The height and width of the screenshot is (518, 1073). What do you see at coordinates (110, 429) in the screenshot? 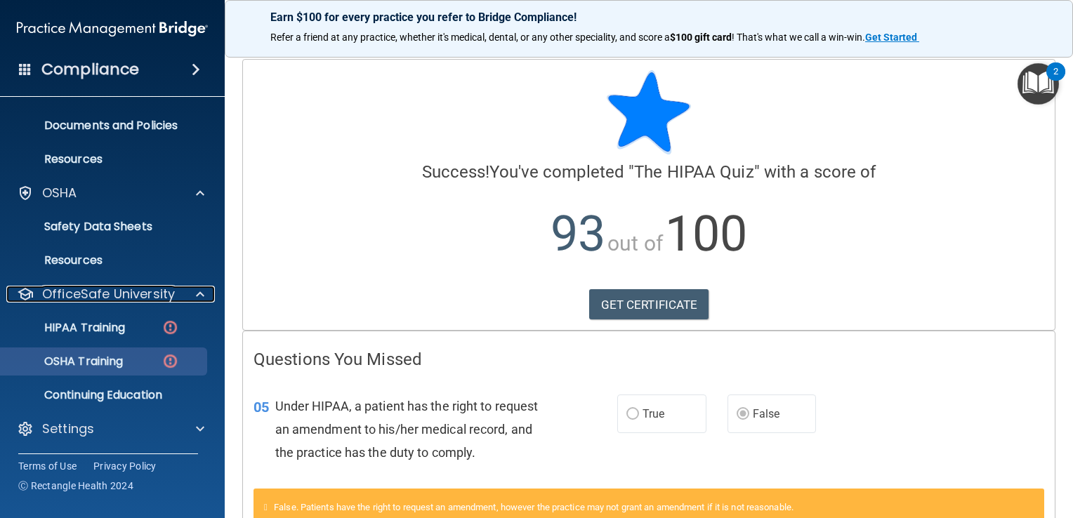
I see `a: Settings` at bounding box center [110, 429].